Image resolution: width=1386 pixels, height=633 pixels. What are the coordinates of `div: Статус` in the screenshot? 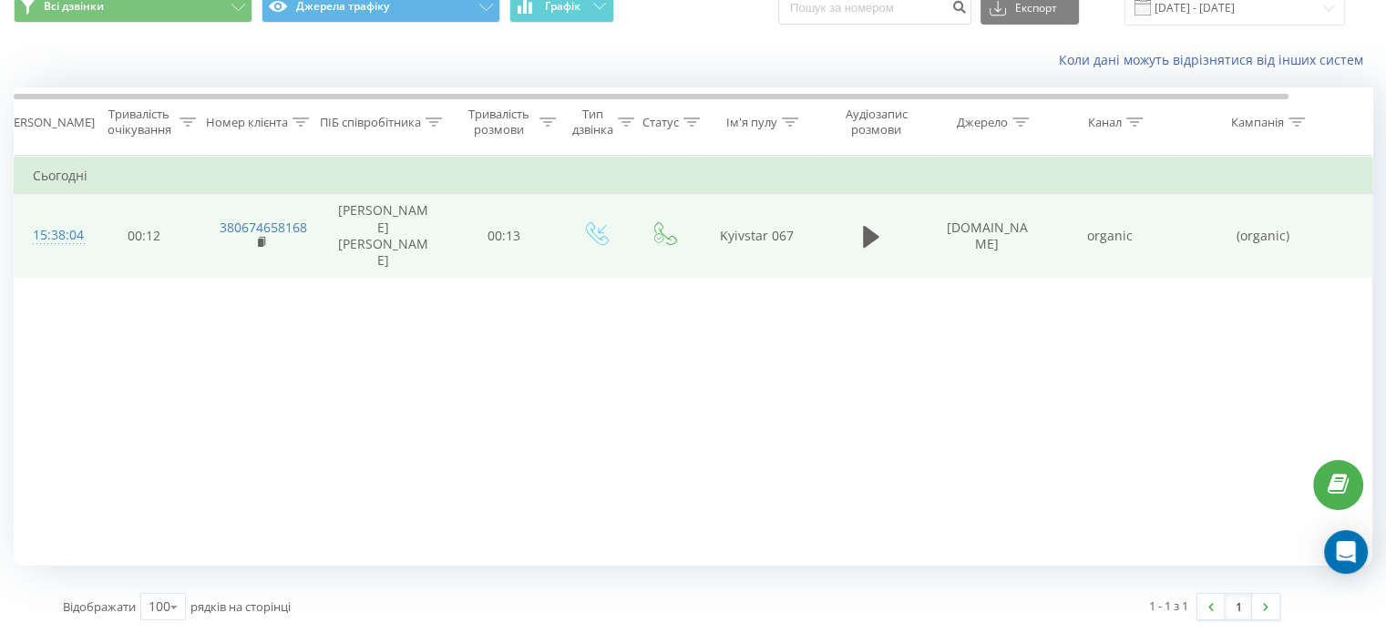 It's located at (661, 122).